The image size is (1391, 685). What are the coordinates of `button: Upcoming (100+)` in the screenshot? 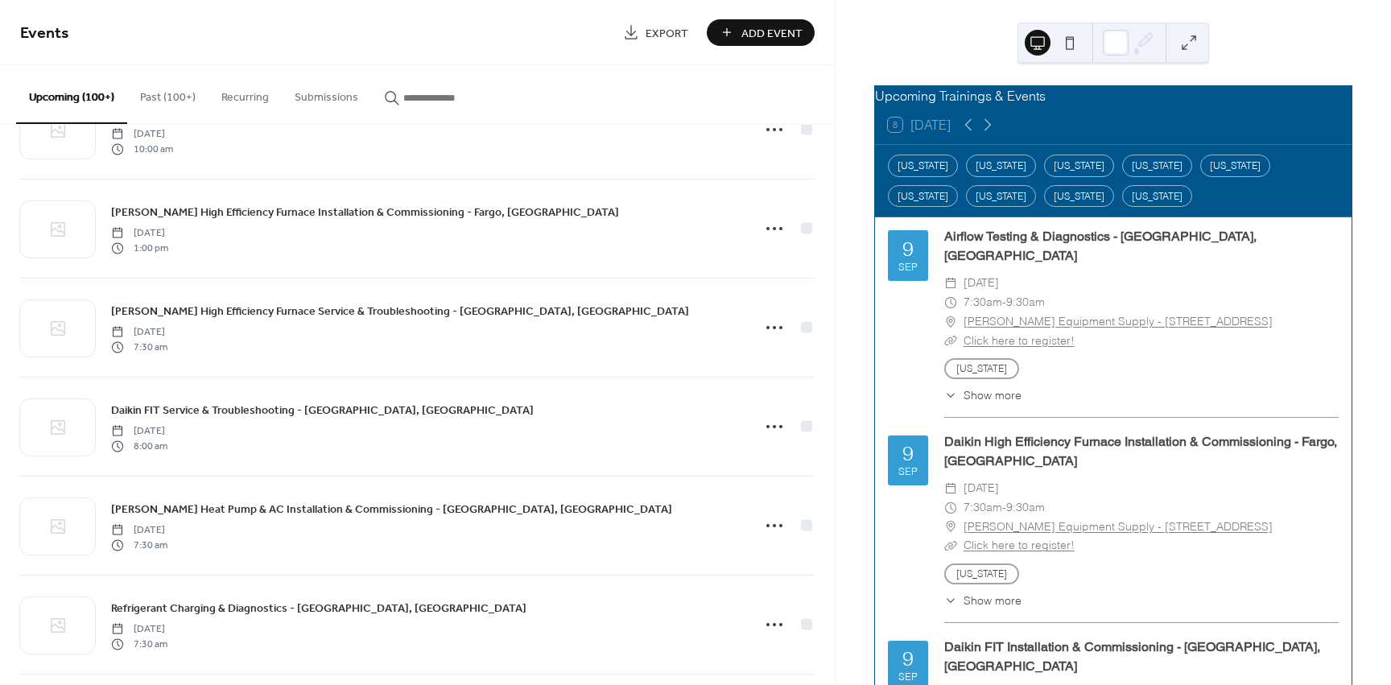 It's located at (72, 94).